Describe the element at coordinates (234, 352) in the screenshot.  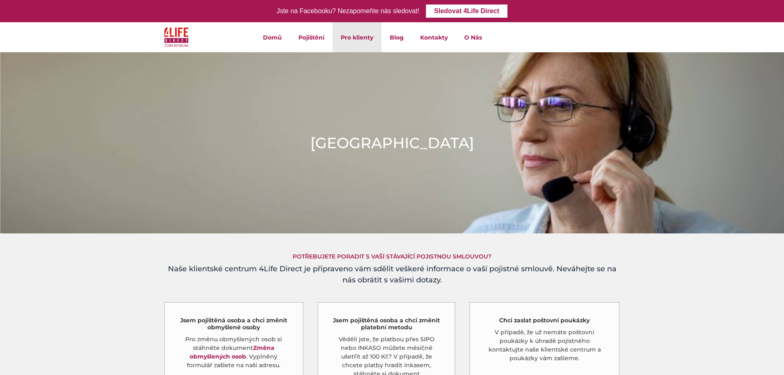
I see `p: Pro změnu obmyšlených osob si stáhněte dokument . Vyplněný formulář zašlete na naši adresu.` at that location.